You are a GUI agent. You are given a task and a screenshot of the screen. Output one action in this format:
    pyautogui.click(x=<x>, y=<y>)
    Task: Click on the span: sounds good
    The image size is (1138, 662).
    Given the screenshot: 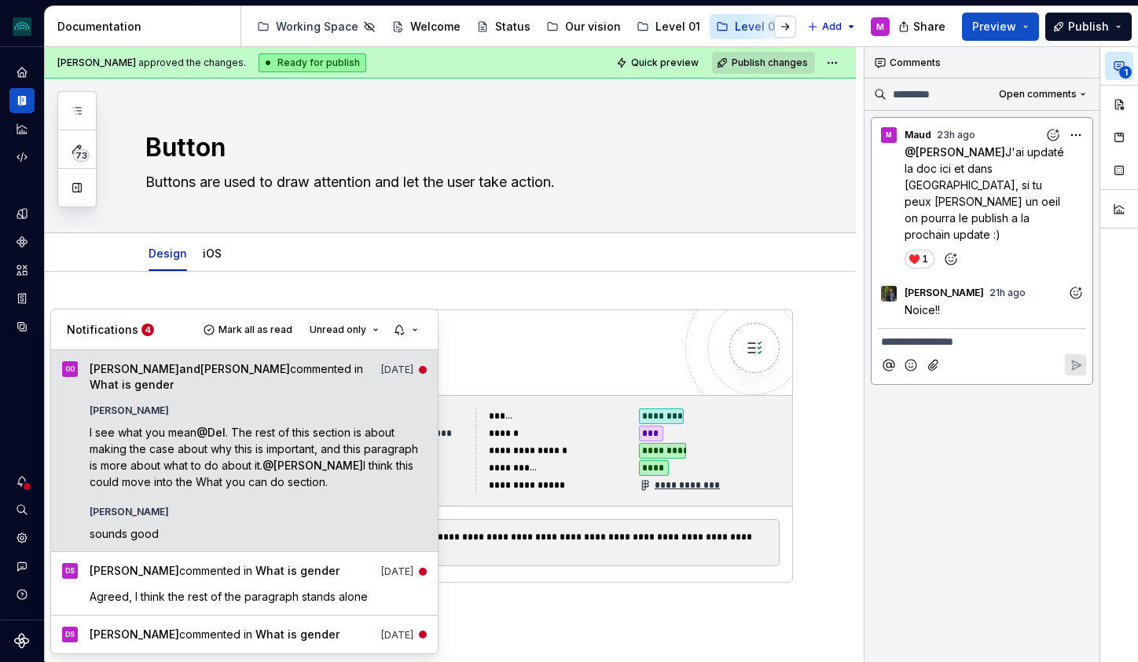 What is the action you would take?
    pyautogui.click(x=124, y=534)
    